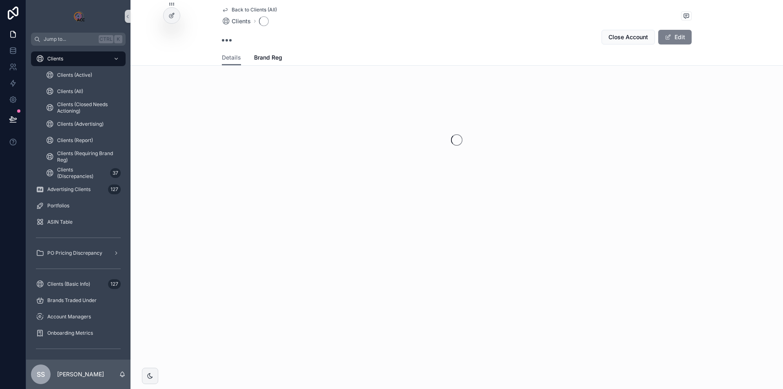  Describe the element at coordinates (78, 333) in the screenshot. I see `a: Onboarding Metrics` at that location.